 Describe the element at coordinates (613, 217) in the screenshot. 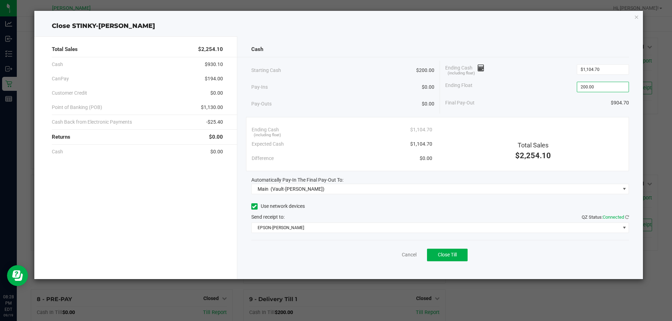

I see `span: Connected` at that location.